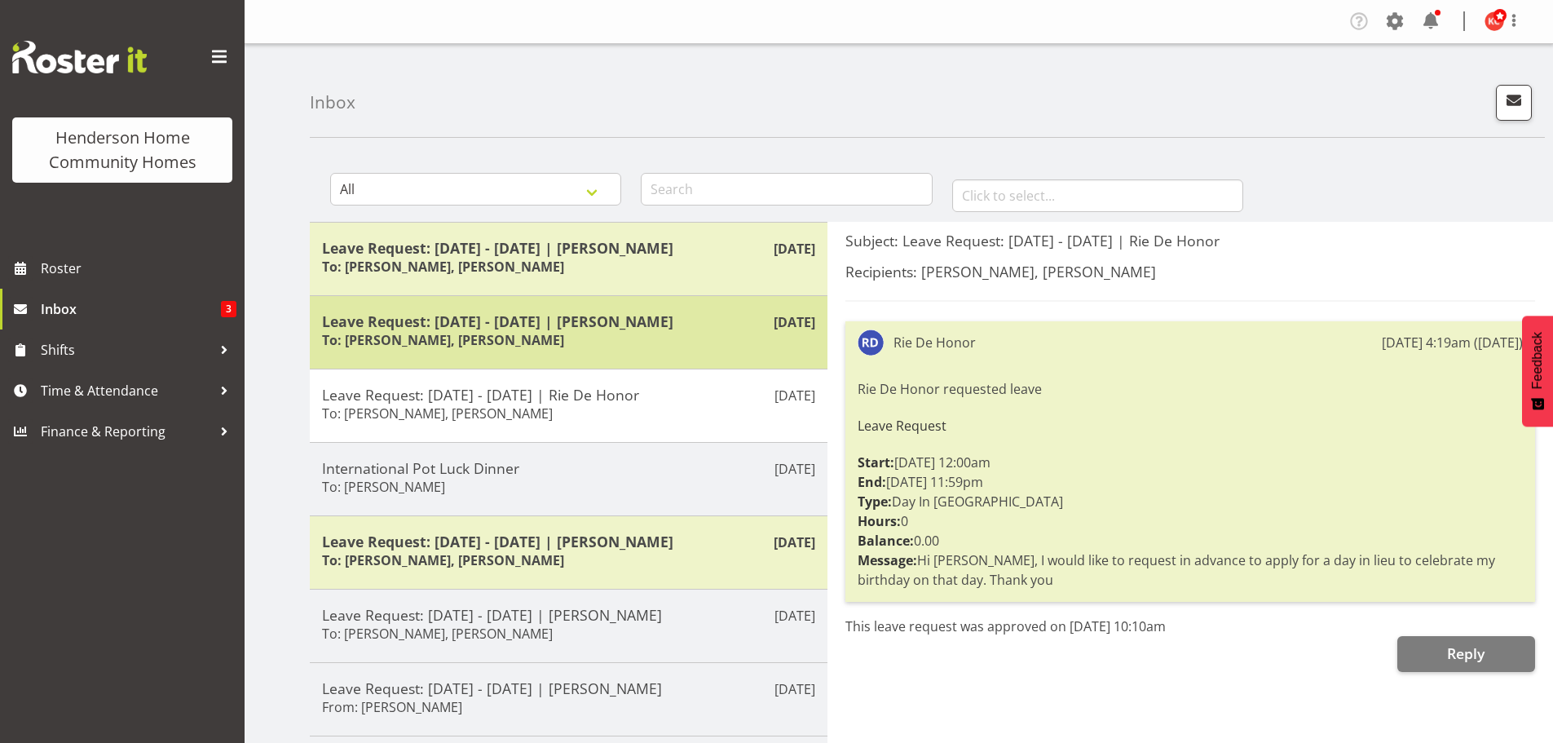 The height and width of the screenshot is (743, 1553). What do you see at coordinates (130, 309) in the screenshot?
I see `span: Inbox` at bounding box center [130, 309].